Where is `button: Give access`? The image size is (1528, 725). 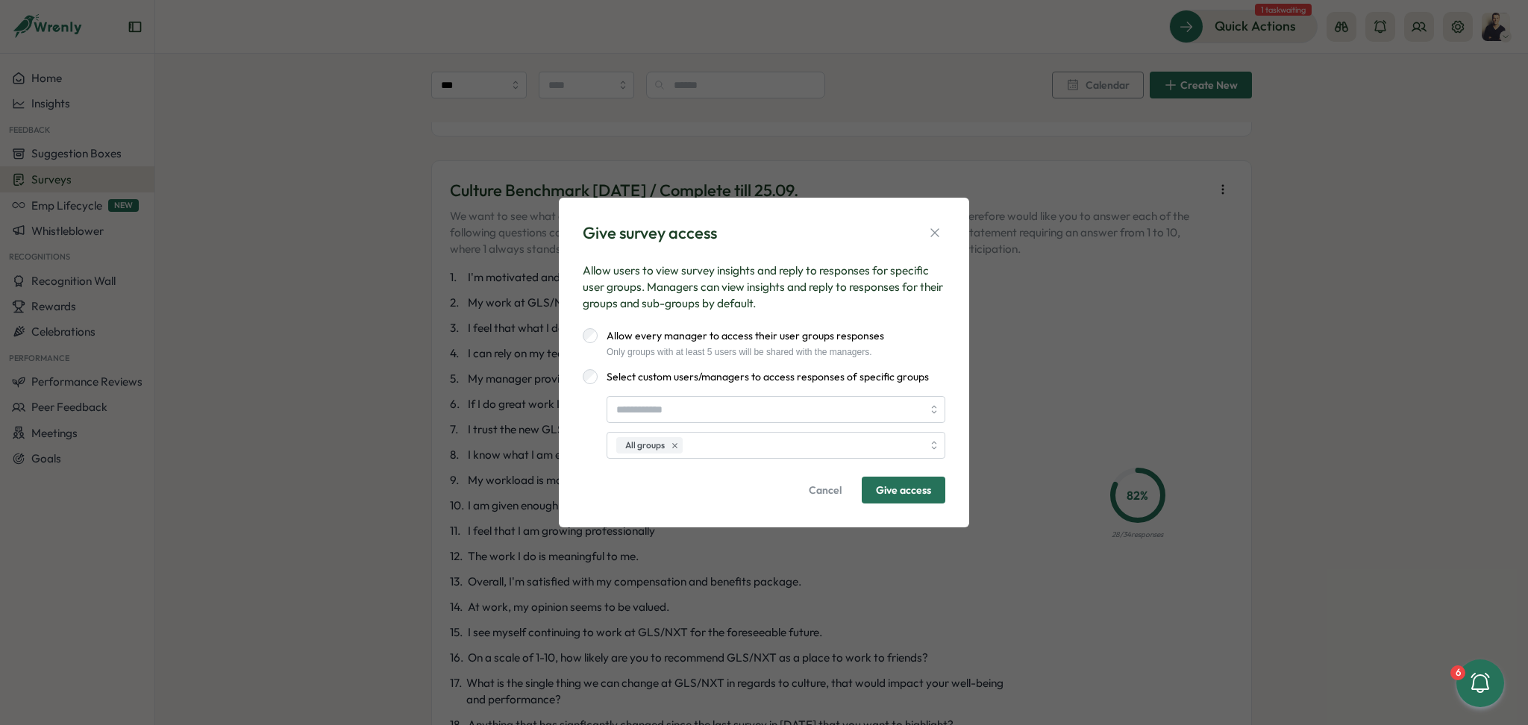
button: Give access is located at coordinates (903, 490).